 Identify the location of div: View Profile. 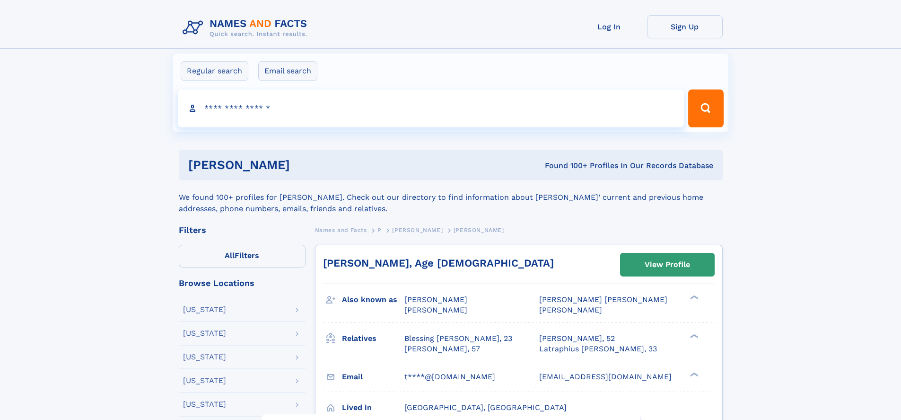
(668, 264).